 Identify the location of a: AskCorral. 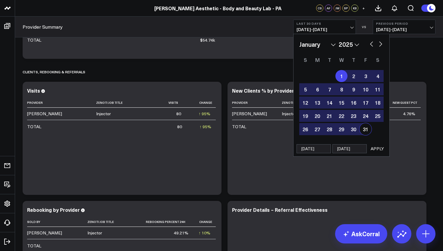
(361, 234).